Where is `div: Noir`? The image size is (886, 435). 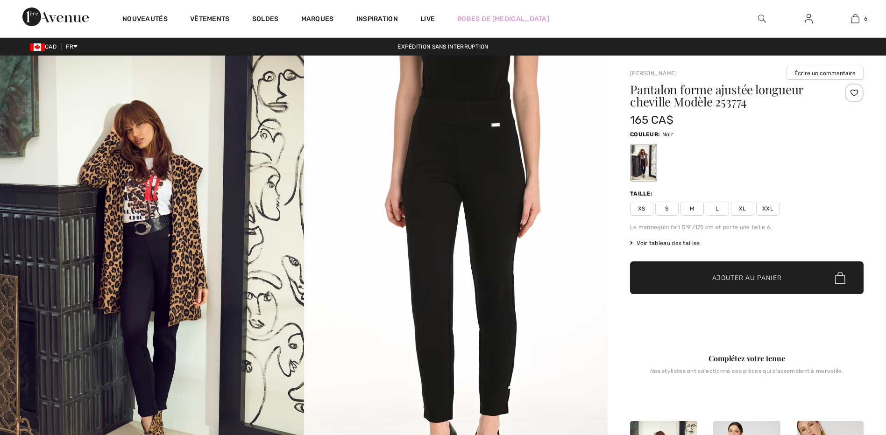
div: Noir is located at coordinates (643, 162).